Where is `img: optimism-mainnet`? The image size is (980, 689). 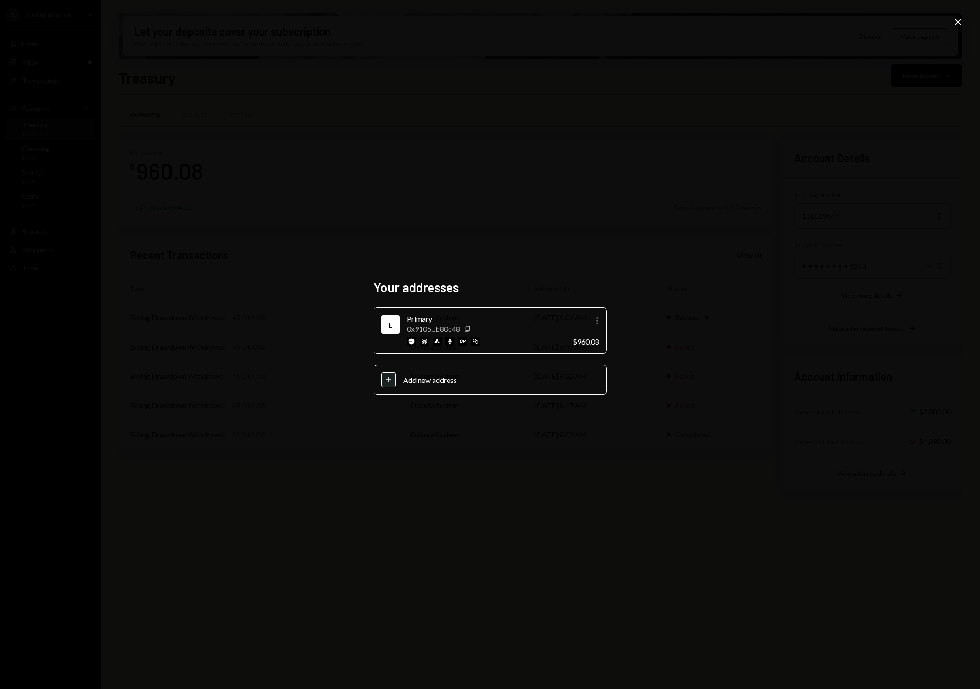
img: optimism-mainnet is located at coordinates (463, 341).